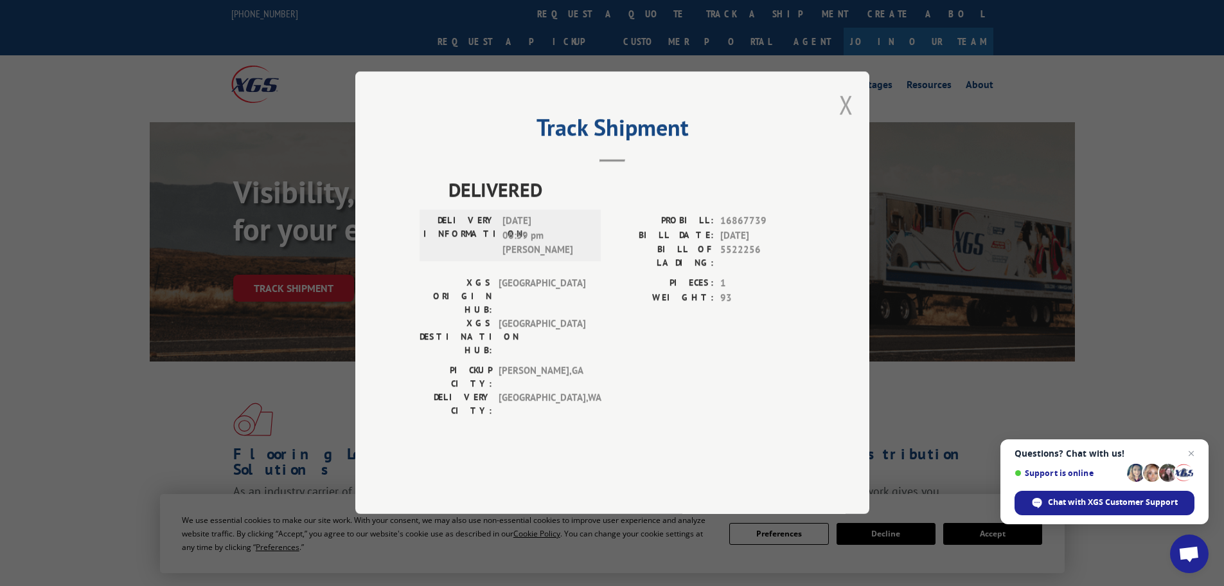  What do you see at coordinates (460, 236) in the screenshot?
I see `label: DELIVERY INFORMATION:` at bounding box center [460, 236].